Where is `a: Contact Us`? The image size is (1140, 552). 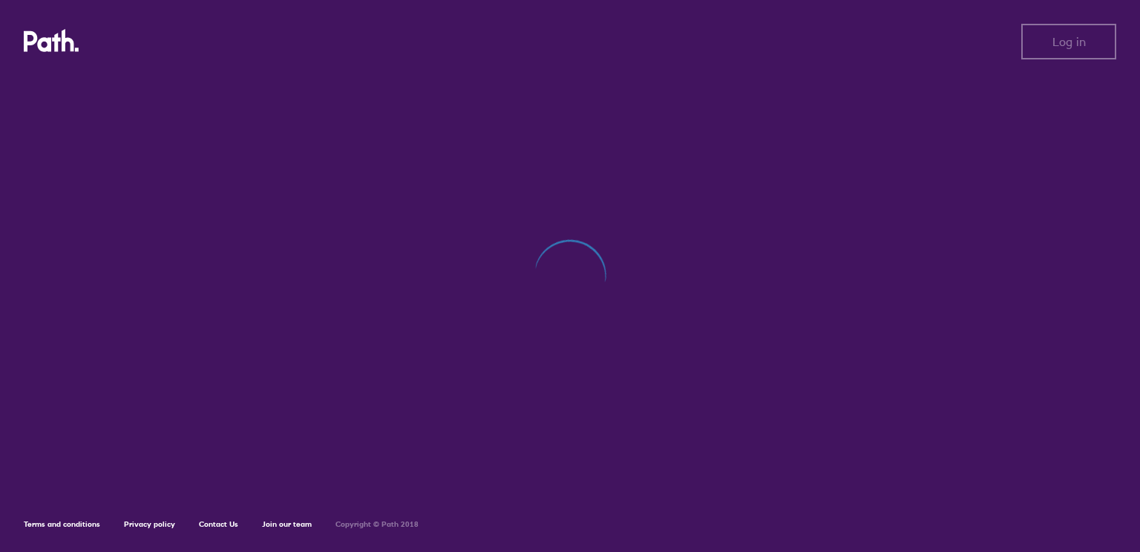
a: Contact Us is located at coordinates (218, 523).